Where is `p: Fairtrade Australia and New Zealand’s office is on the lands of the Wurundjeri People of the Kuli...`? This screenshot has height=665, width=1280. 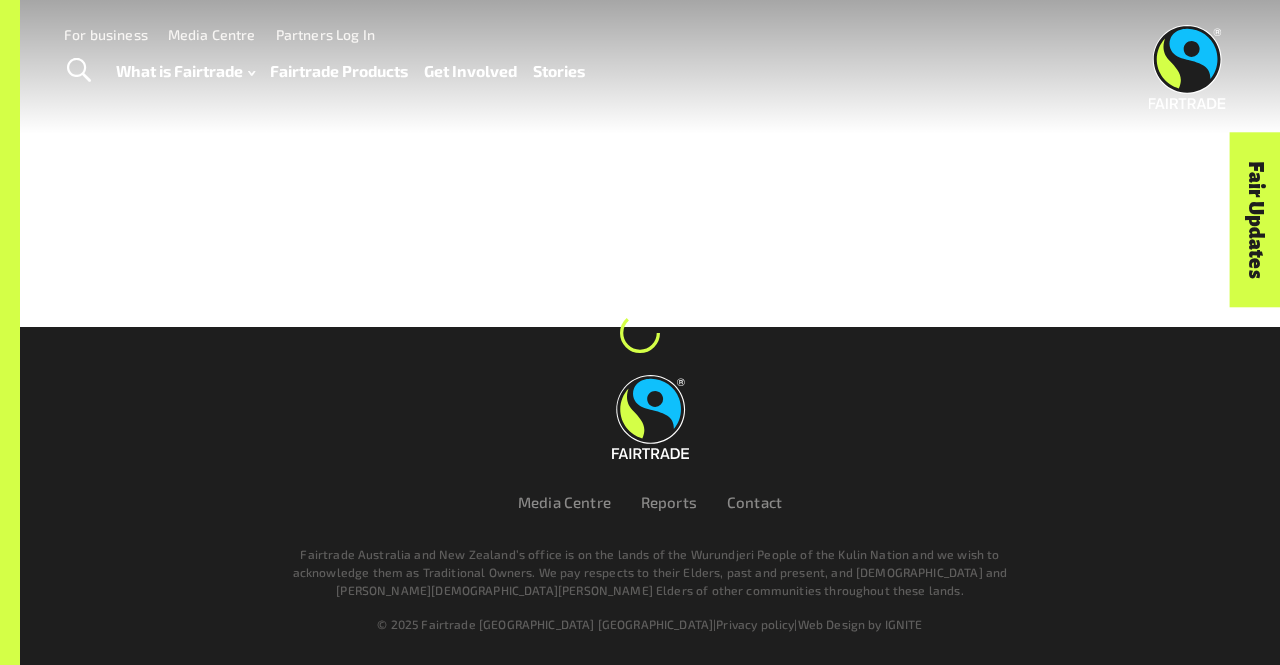 p: Fairtrade Australia and New Zealand’s office is on the lands of the Wurundjeri People of the Kuli... is located at coordinates (650, 572).